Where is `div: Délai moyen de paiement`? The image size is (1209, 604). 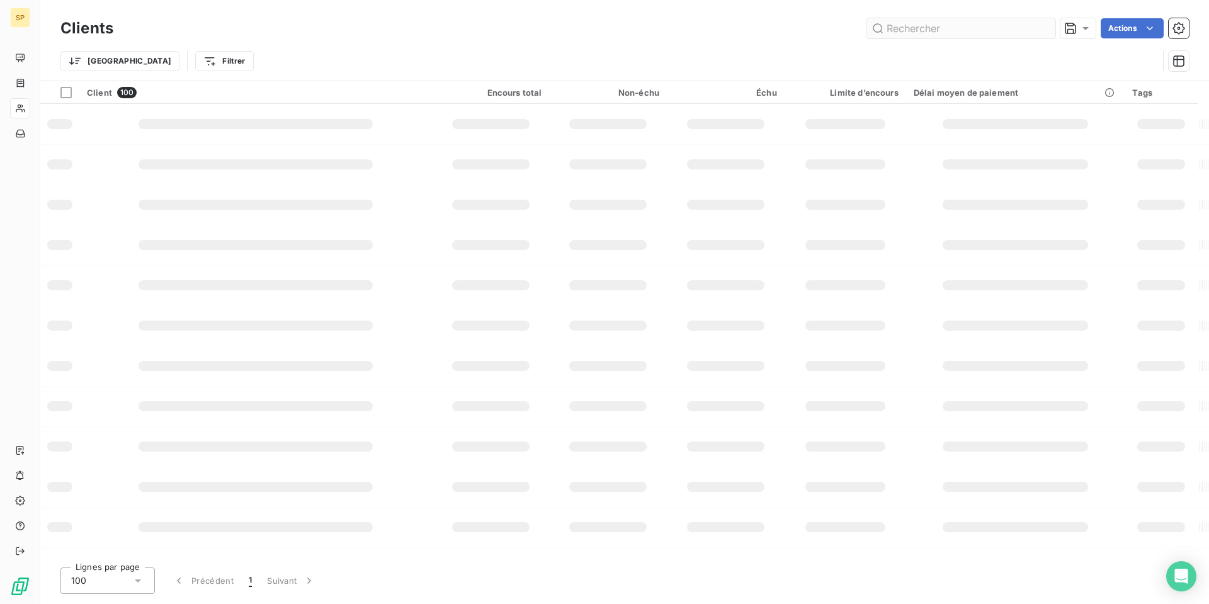
div: Délai moyen de paiement is located at coordinates (1016, 93).